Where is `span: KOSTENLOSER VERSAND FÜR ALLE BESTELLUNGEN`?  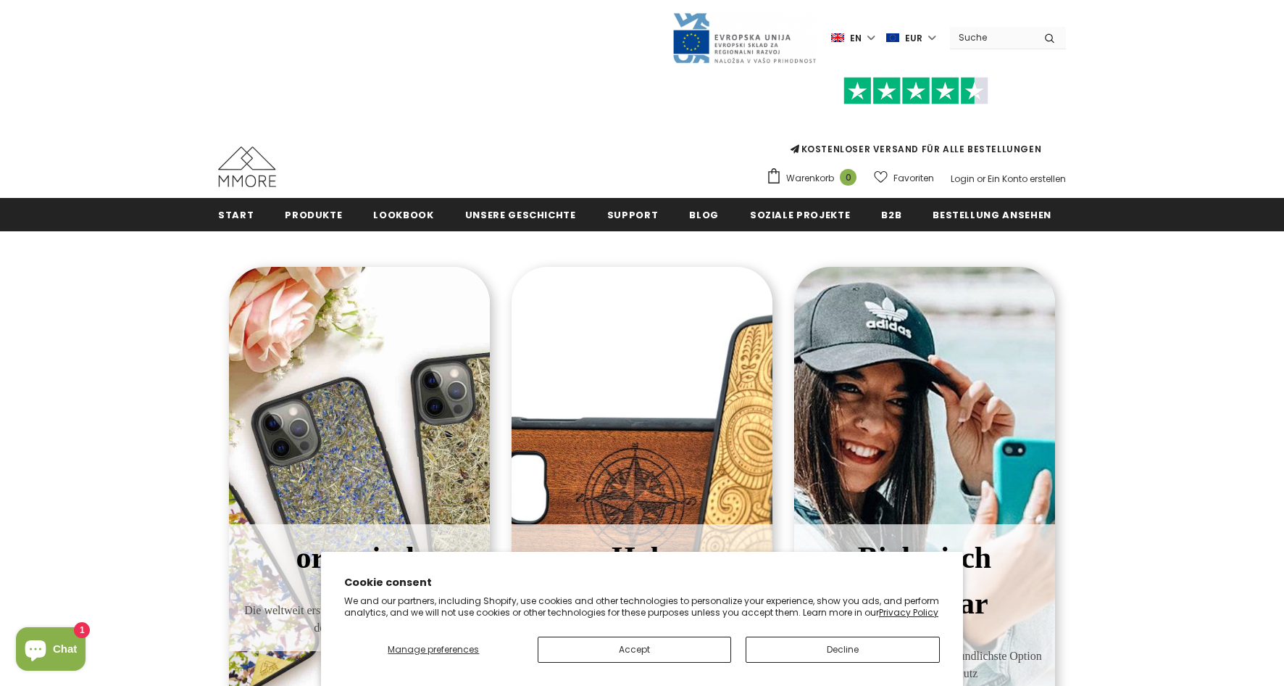 span: KOSTENLOSER VERSAND FÜR ALLE BESTELLUNGEN is located at coordinates (916, 119).